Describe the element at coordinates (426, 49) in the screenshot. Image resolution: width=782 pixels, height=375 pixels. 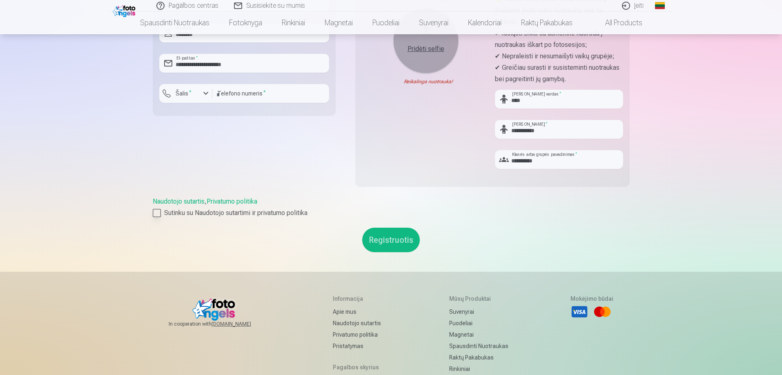
I see `div: Pridėti selfie` at that location.